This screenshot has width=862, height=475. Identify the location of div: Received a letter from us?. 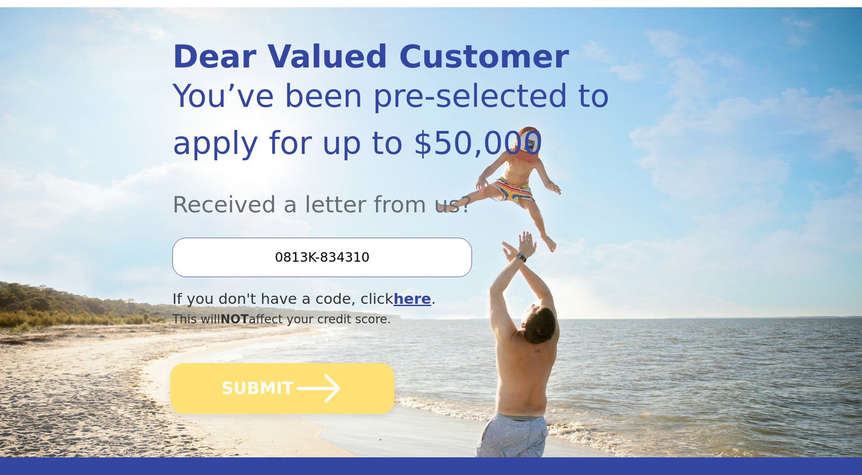
(392, 194).